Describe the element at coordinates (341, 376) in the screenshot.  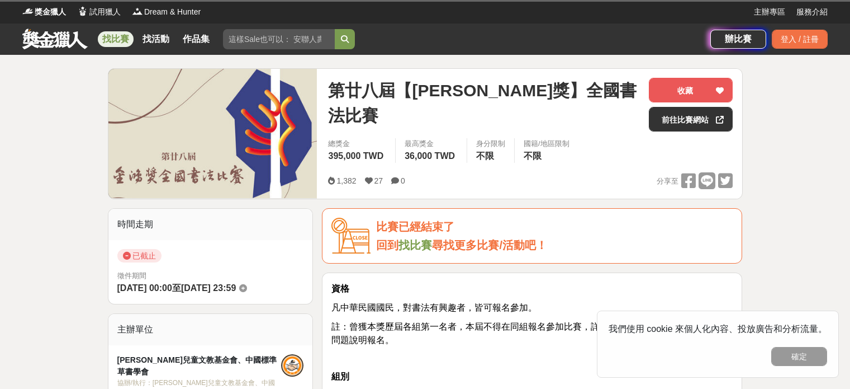
I see `strong: 組別` at that location.